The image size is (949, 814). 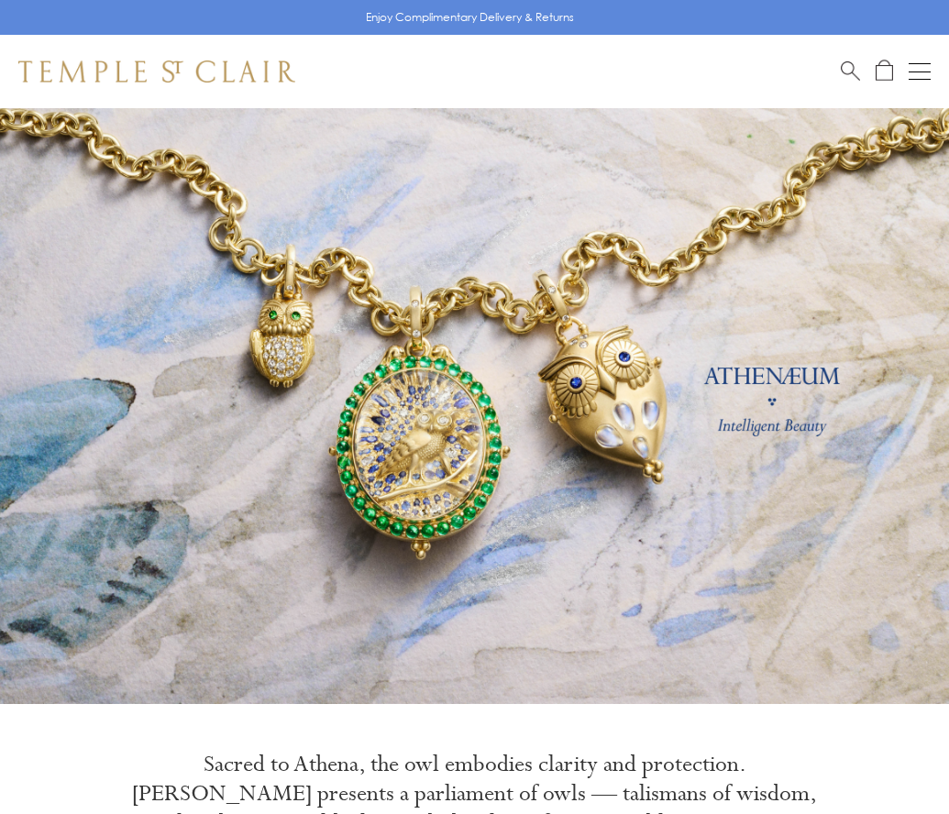 I want to click on a: Search, so click(x=850, y=71).